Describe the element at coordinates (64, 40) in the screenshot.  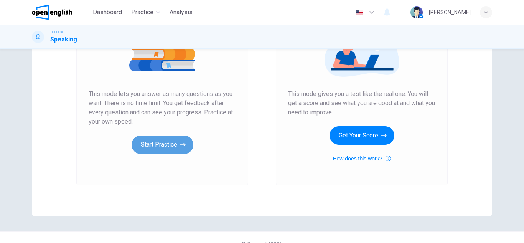
I see `h1: Speaking` at that location.